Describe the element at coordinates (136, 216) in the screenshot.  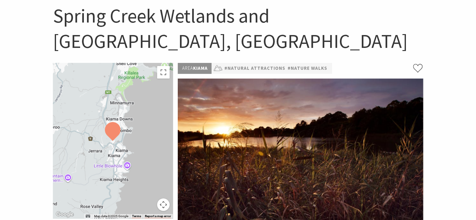
I see `a: Terms (opens in new tab)` at that location.